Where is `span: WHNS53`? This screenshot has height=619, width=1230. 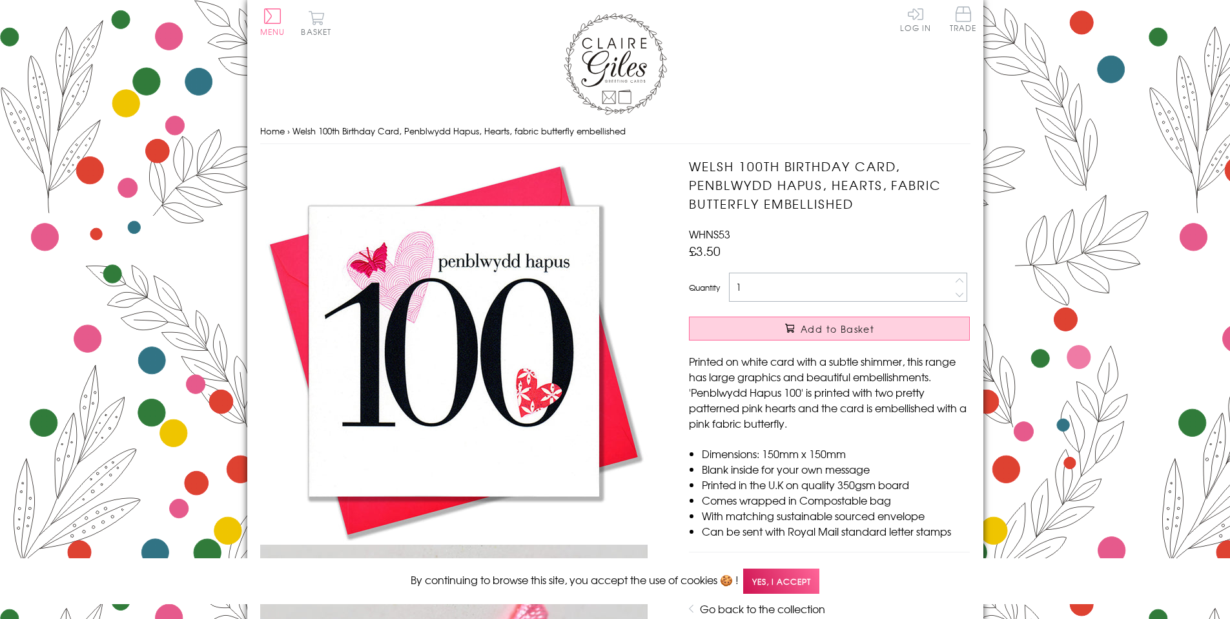
span: WHNS53 is located at coordinates (710, 234).